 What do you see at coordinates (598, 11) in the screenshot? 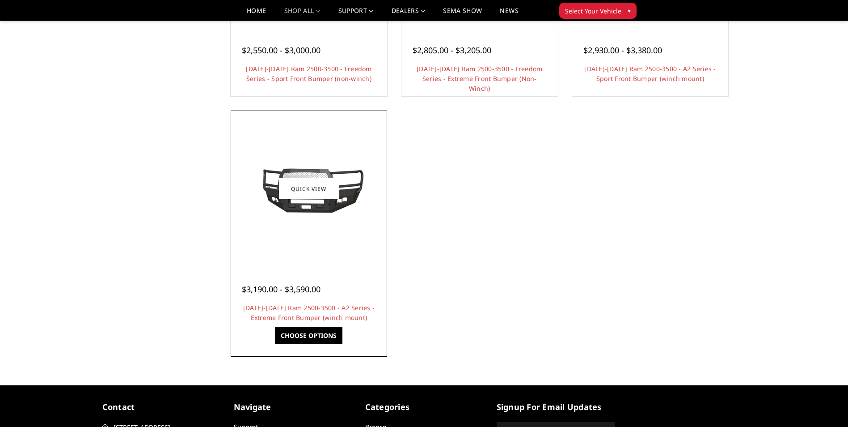
I see `button: Select Your Vehicle` at bounding box center [598, 11].